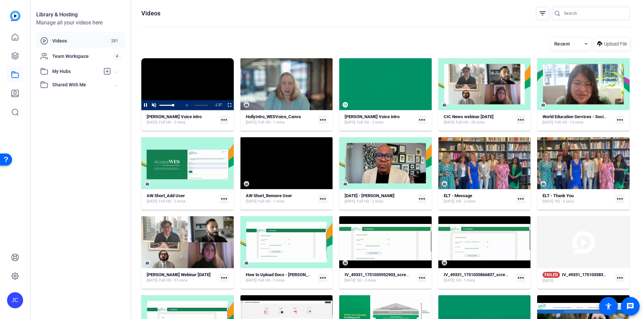  I want to click on span: Full HD - 3 mins, so click(271, 281).